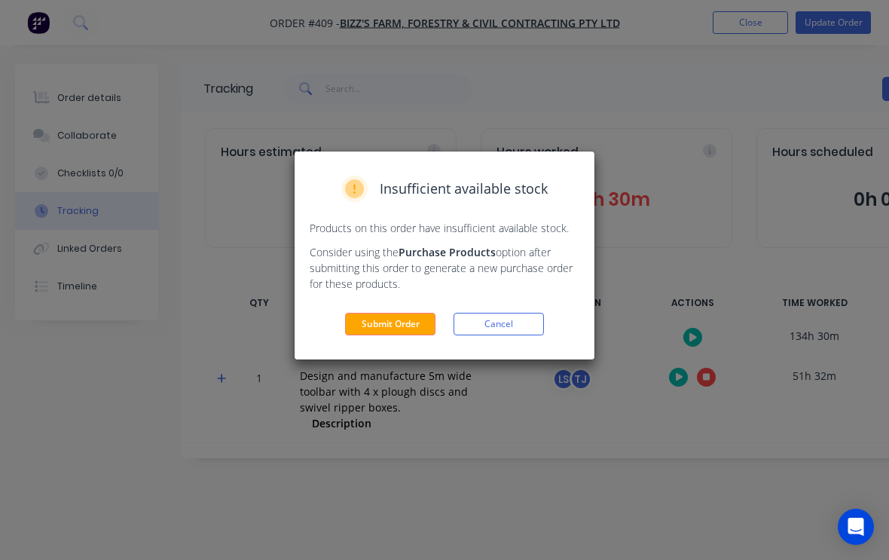 This screenshot has height=560, width=889. Describe the element at coordinates (447, 252) in the screenshot. I see `strong: Purchase Products` at that location.